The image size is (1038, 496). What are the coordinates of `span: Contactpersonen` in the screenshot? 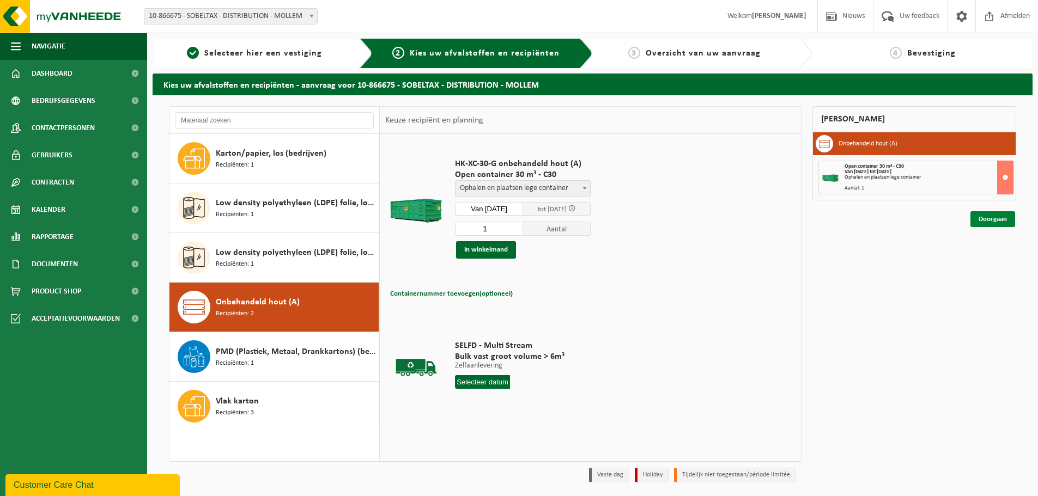 It's located at (63, 128).